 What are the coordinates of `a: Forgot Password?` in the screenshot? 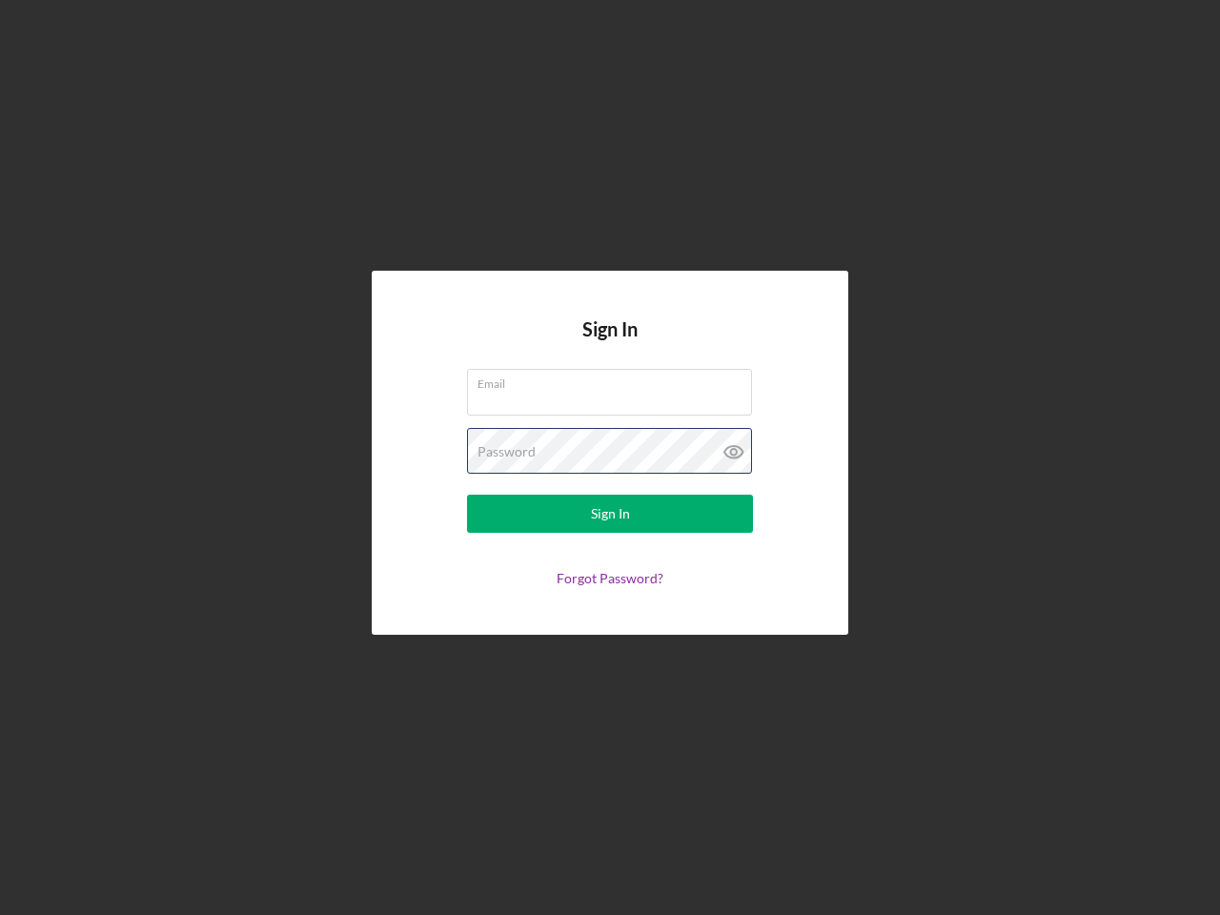 It's located at (610, 578).